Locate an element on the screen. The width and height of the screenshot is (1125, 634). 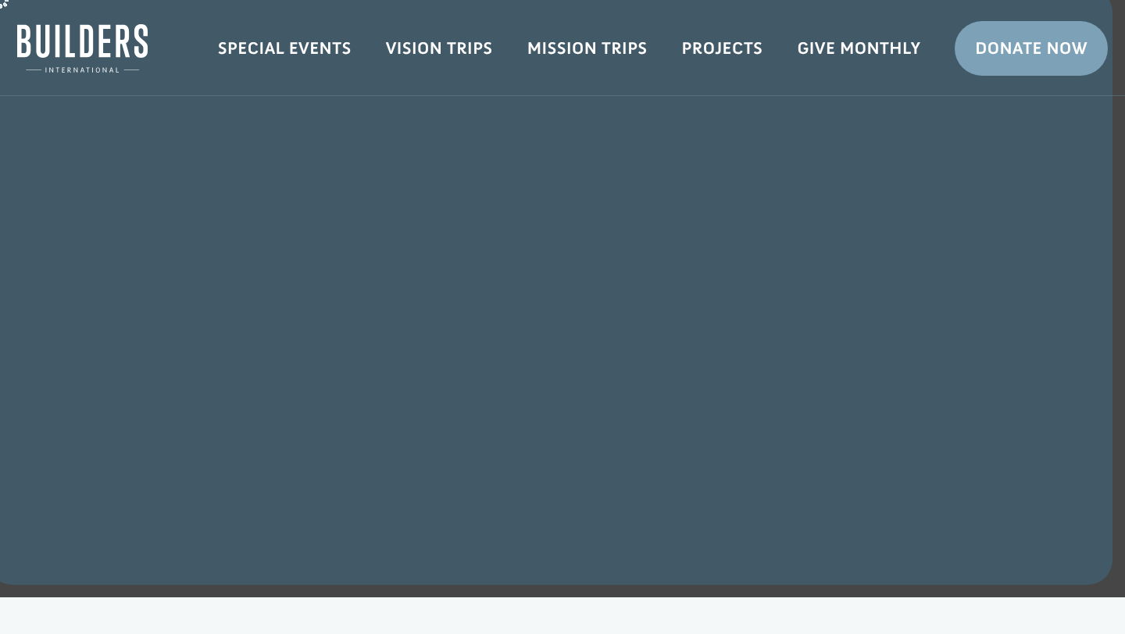
a: Mission Trips is located at coordinates (587, 48).